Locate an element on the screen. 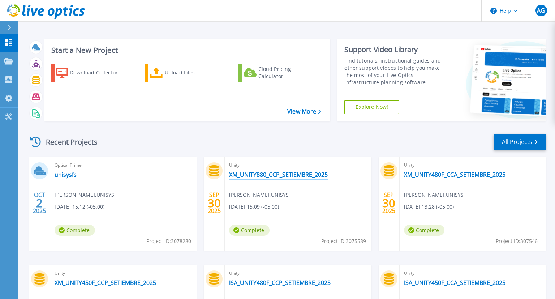 This screenshot has width=555, height=299. a: ISA_UNITY450F_CCA_SETIEMBRE_2025 is located at coordinates (454, 282).